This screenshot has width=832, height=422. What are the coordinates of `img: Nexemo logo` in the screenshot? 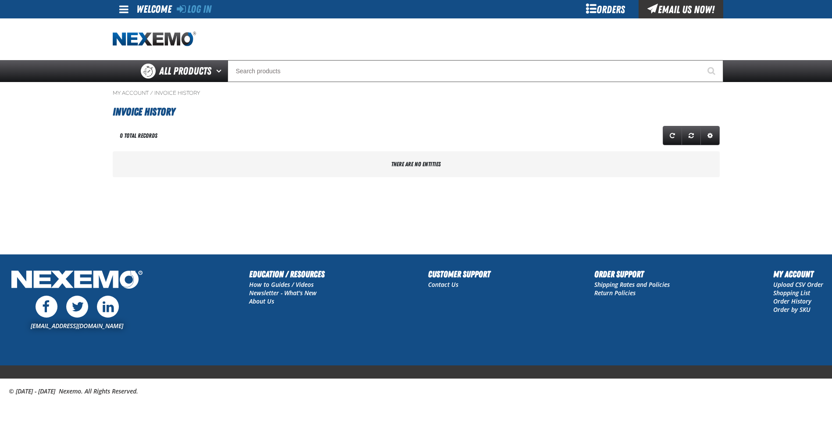 It's located at (154, 39).